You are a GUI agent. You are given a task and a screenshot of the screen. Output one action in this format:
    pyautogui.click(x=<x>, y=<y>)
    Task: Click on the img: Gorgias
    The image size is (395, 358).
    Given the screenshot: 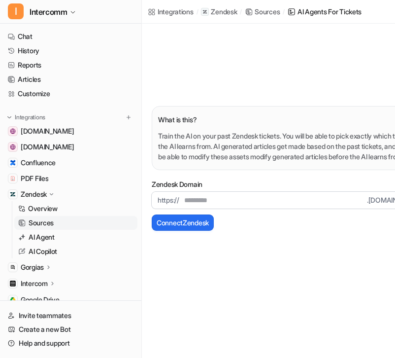 What is the action you would take?
    pyautogui.click(x=13, y=267)
    